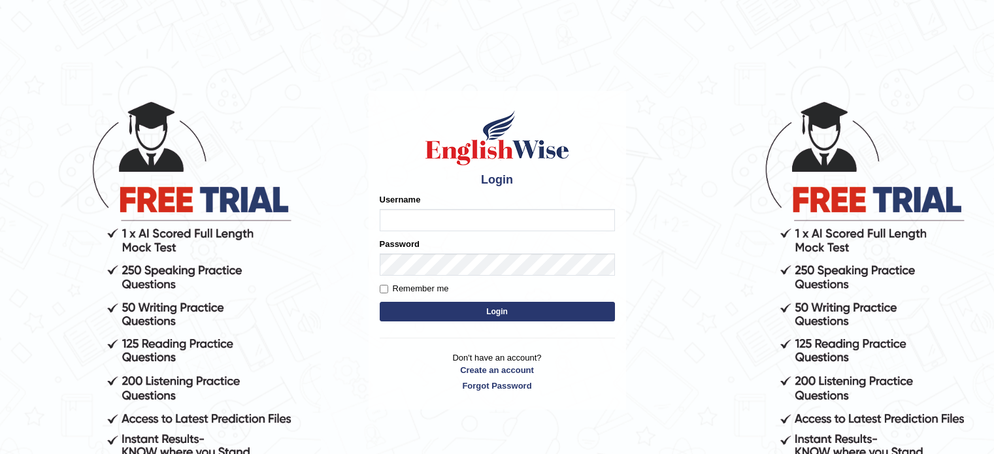  Describe the element at coordinates (497, 385) in the screenshot. I see `a: Forgot Password` at that location.